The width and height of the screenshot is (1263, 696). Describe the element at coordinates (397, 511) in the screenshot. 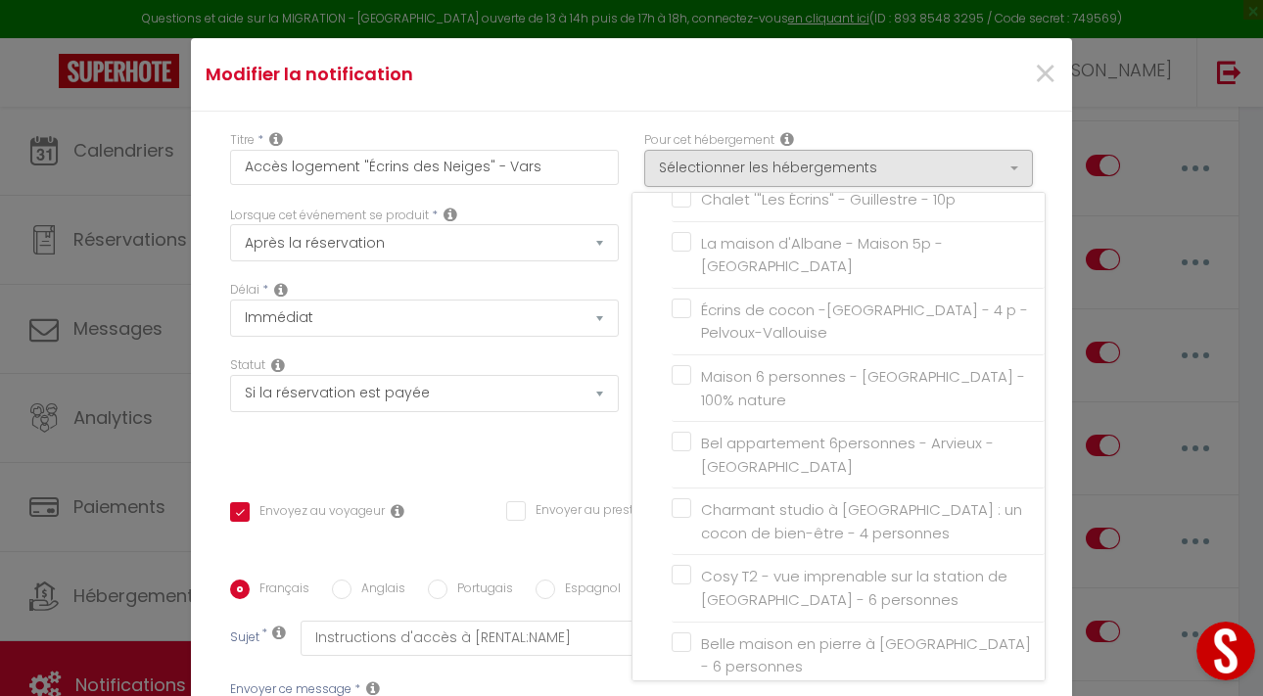

I see `i: Envoyer au voyageur` at that location.